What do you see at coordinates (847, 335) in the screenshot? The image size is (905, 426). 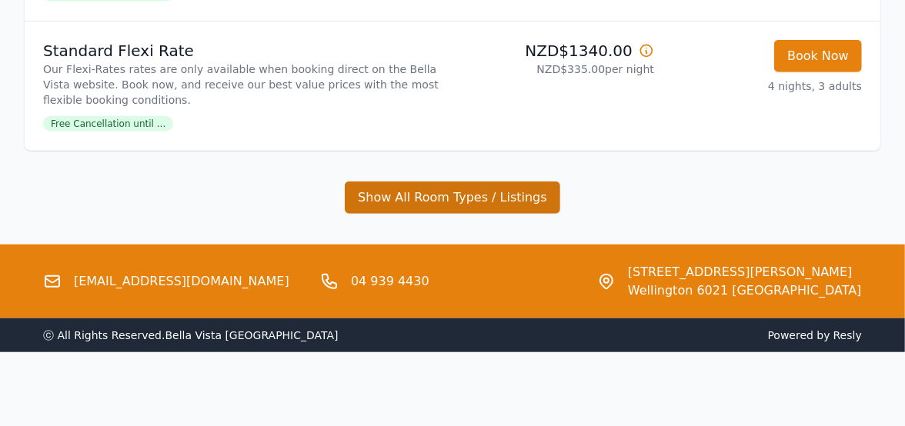 I see `a: Resly` at bounding box center [847, 335].